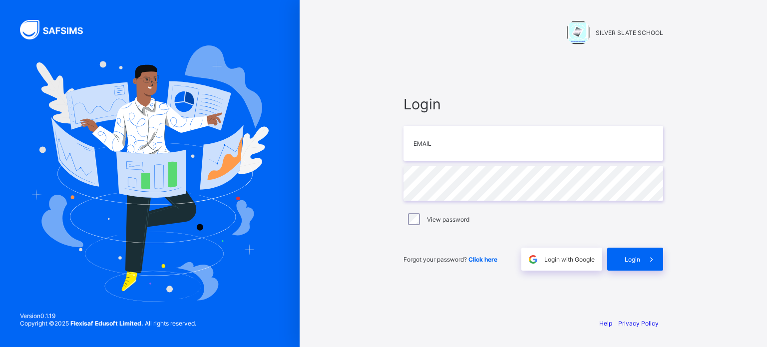 The image size is (767, 347). I want to click on span: Forgot your password?, so click(450, 259).